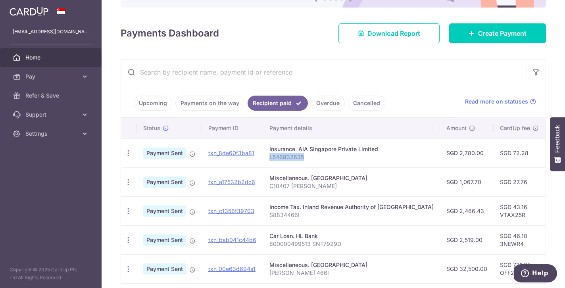 The width and height of the screenshot is (565, 288). What do you see at coordinates (467, 182) in the screenshot?
I see `td: SGD 1,067.70` at bounding box center [467, 182].